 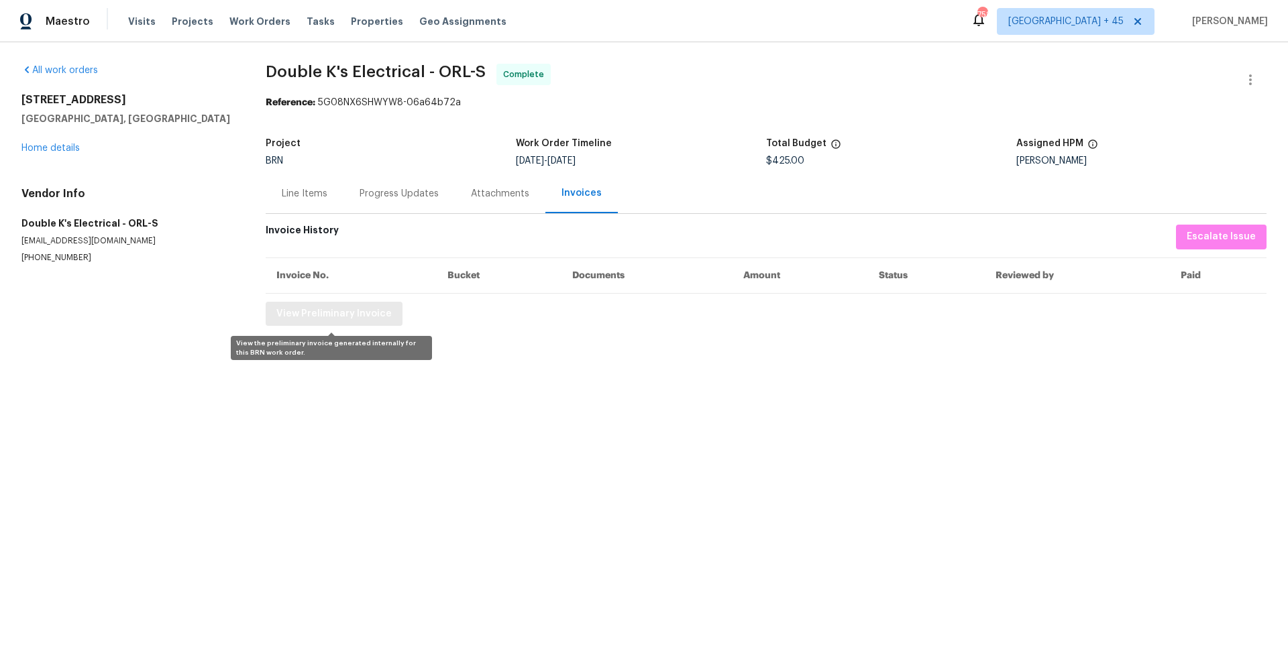 I want to click on button: Escalate Issue, so click(x=1221, y=237).